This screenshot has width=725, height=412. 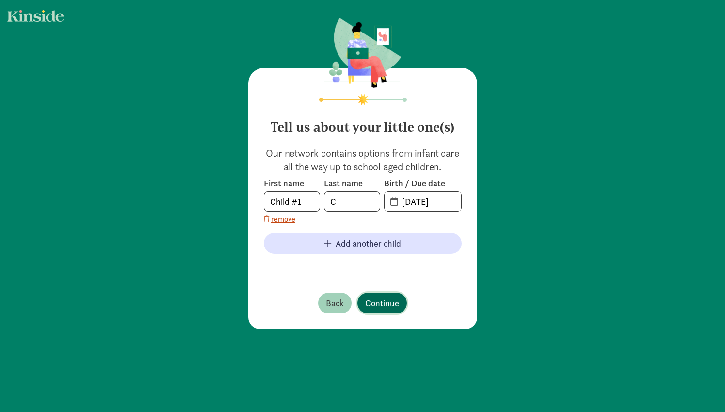 I want to click on button: Add another child, so click(x=363, y=243).